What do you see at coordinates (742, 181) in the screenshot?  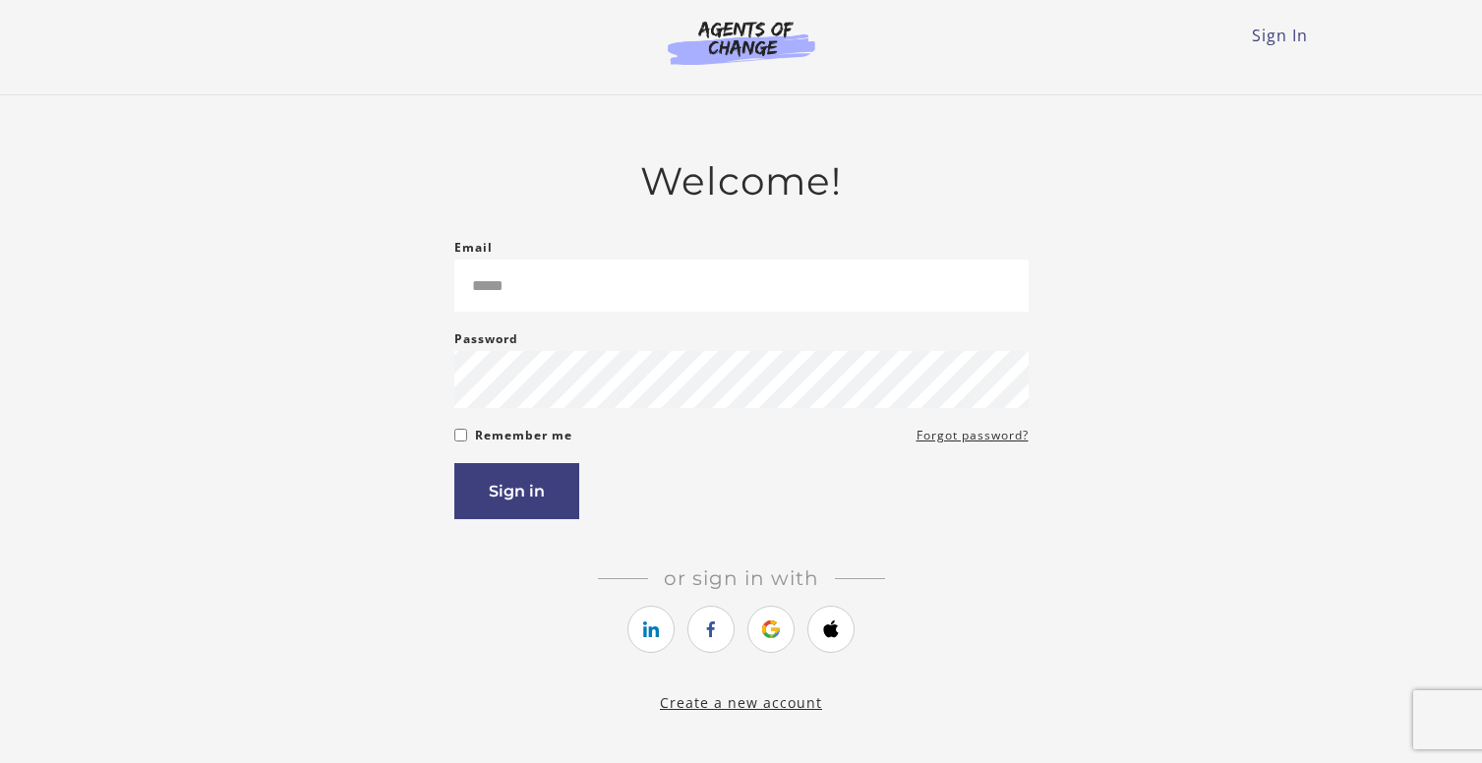 I see `h2: Welcome!` at bounding box center [742, 181].